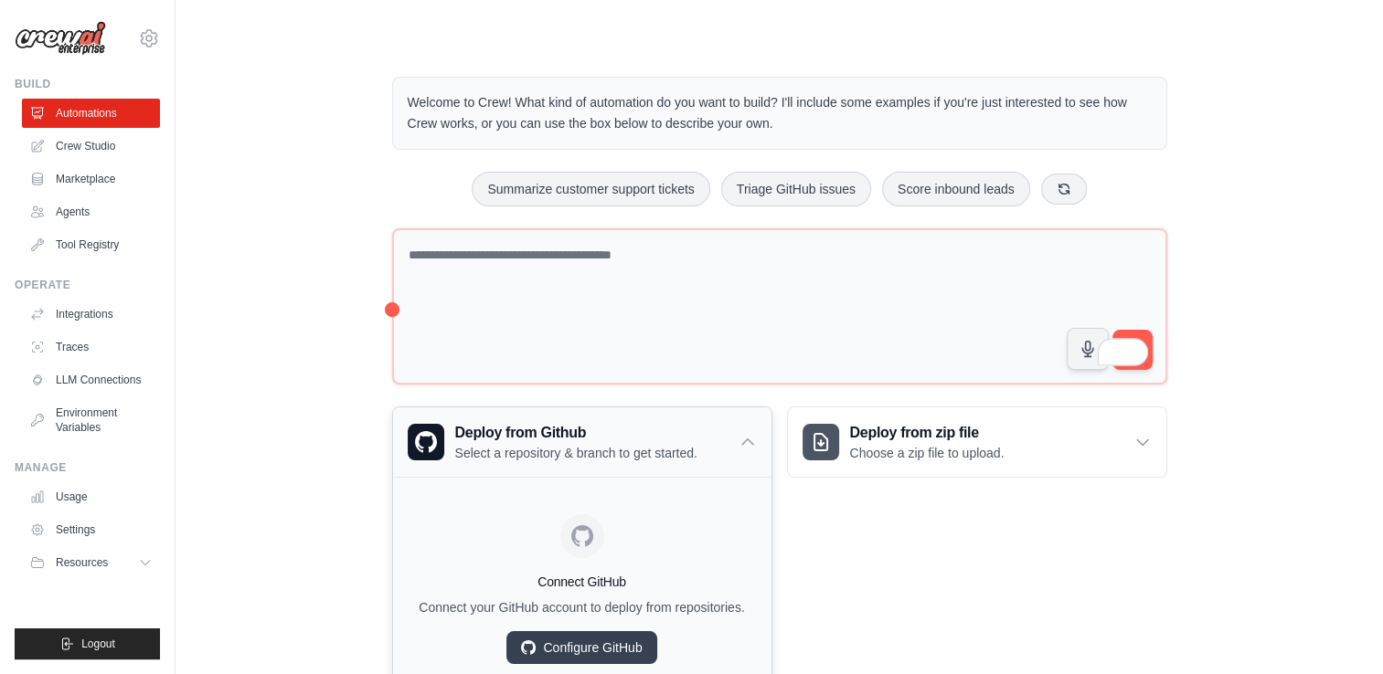 This screenshot has width=1383, height=674. What do you see at coordinates (780, 113) in the screenshot?
I see `p: Welcome to Crew! What kind of automation do you want to build? I'll include some examples if you'...` at bounding box center [780, 113].